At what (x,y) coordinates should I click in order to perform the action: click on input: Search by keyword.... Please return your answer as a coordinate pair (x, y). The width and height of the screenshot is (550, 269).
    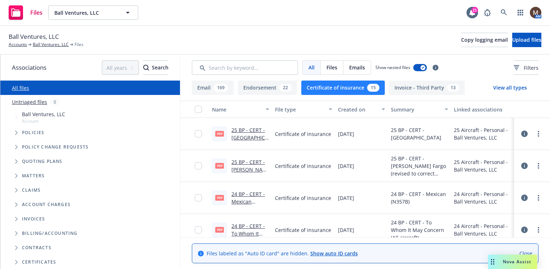
    Looking at the image, I should click on (245, 68).